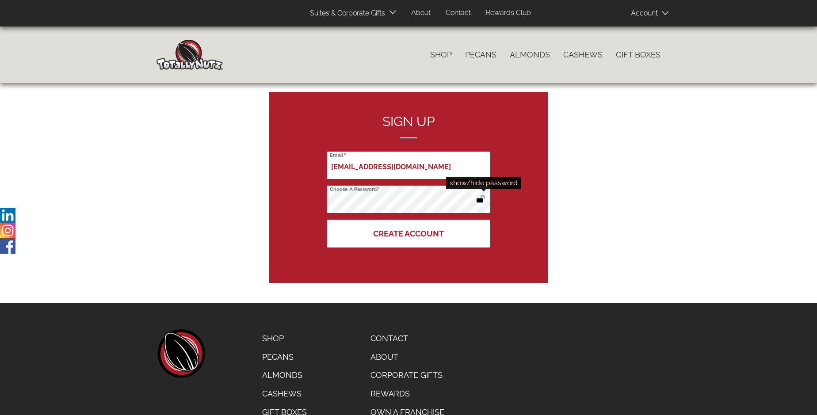 This screenshot has height=415, width=817. I want to click on input: Email, so click(409, 165).